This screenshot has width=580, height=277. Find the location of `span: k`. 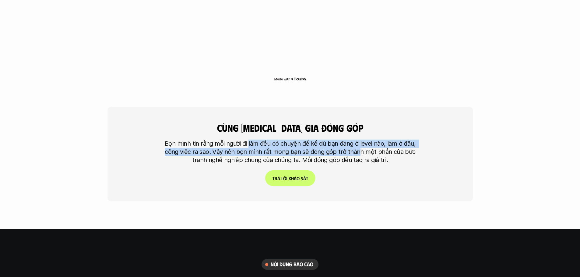

span: k is located at coordinates (290, 178).